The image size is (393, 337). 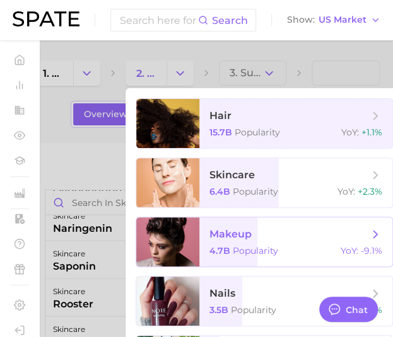 I want to click on span: 6.4b, so click(x=219, y=192).